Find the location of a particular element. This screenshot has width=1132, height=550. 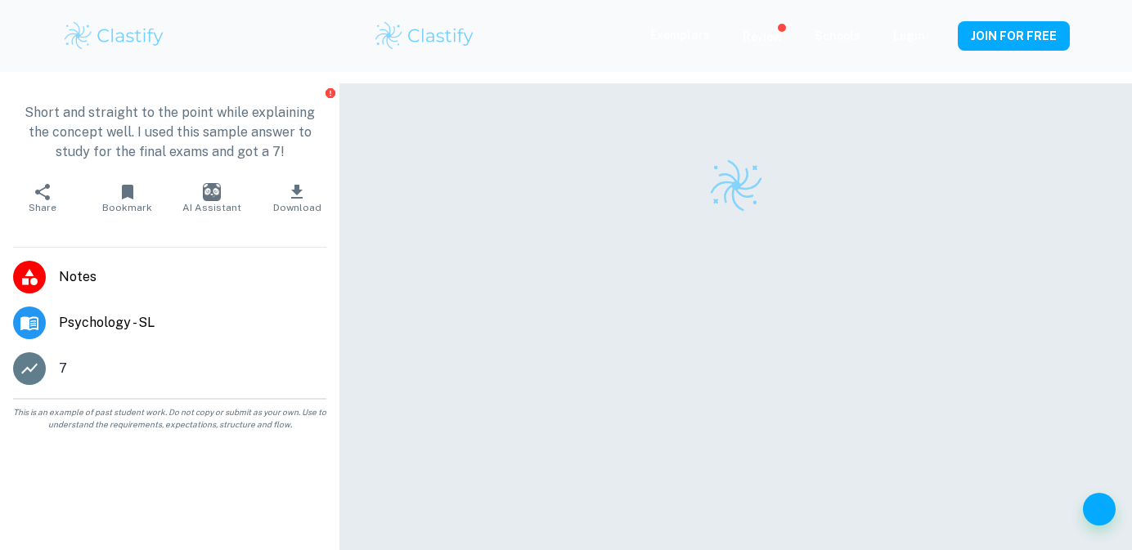

img: AI Assistant is located at coordinates (212, 192).